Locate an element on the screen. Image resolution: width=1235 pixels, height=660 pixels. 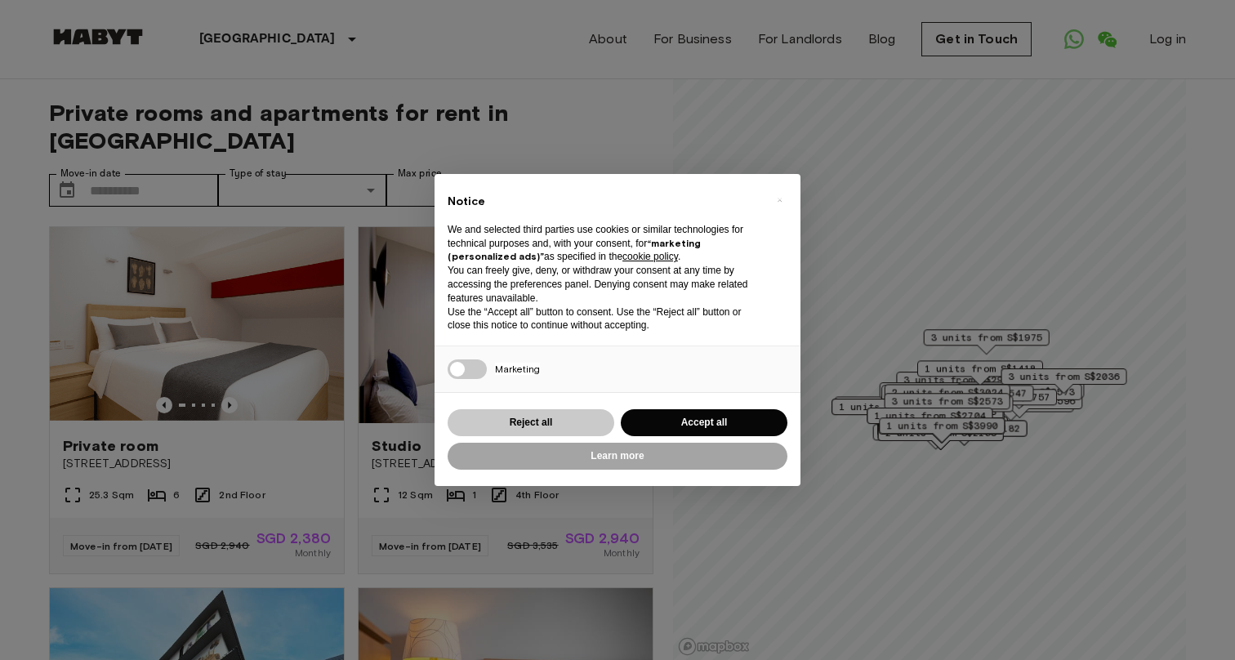
span: Marketing is located at coordinates (517, 368).